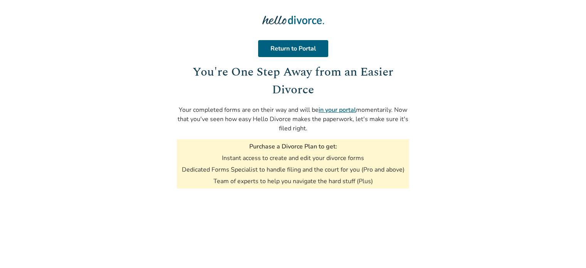 This screenshot has width=586, height=268. What do you see at coordinates (293, 49) in the screenshot?
I see `a: Return to Portal` at bounding box center [293, 49].